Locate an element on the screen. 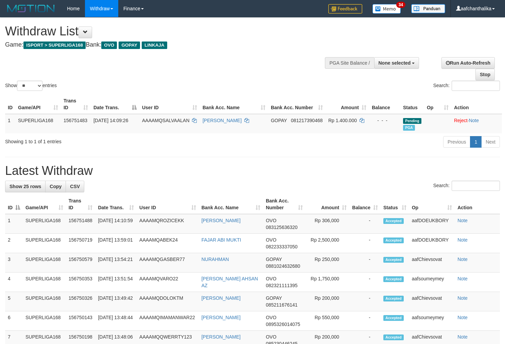 The width and height of the screenshot is (505, 344). td: 156750579 is located at coordinates (81, 262).